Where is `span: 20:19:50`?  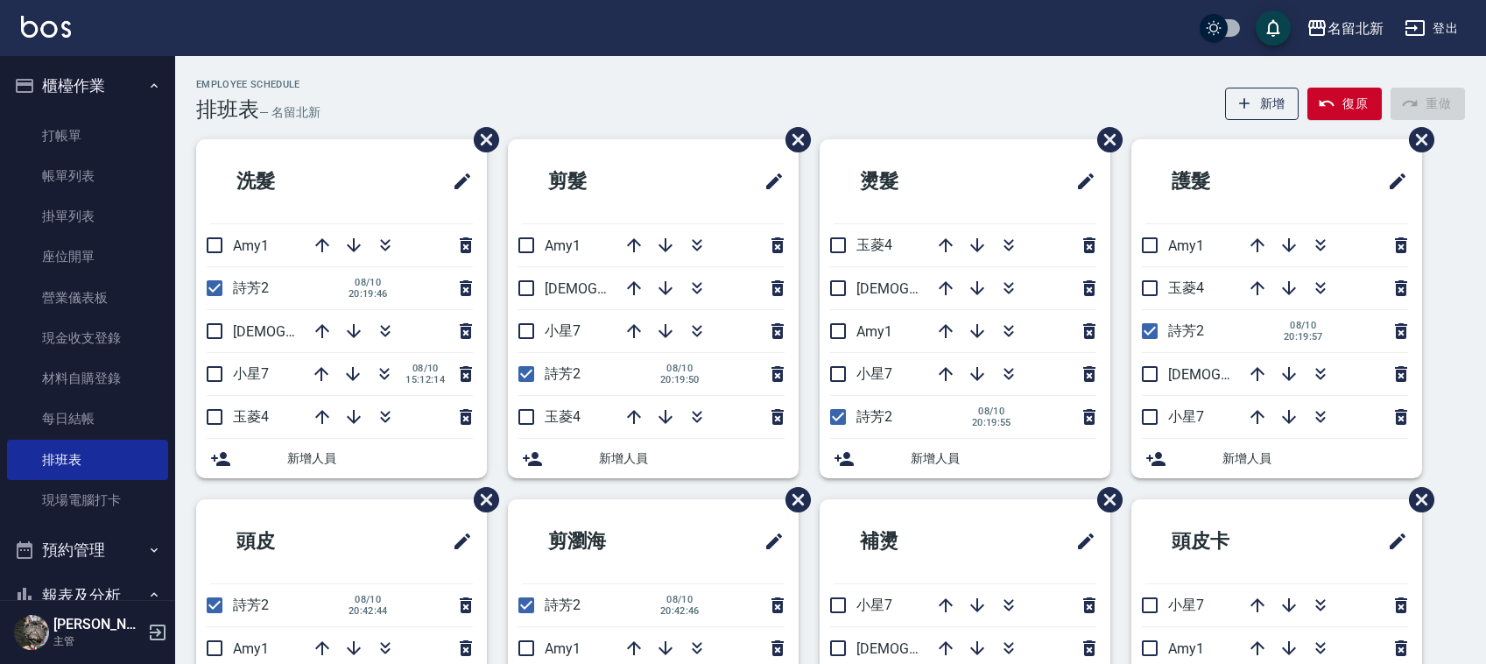
span: 20:19:50 is located at coordinates (680, 379).